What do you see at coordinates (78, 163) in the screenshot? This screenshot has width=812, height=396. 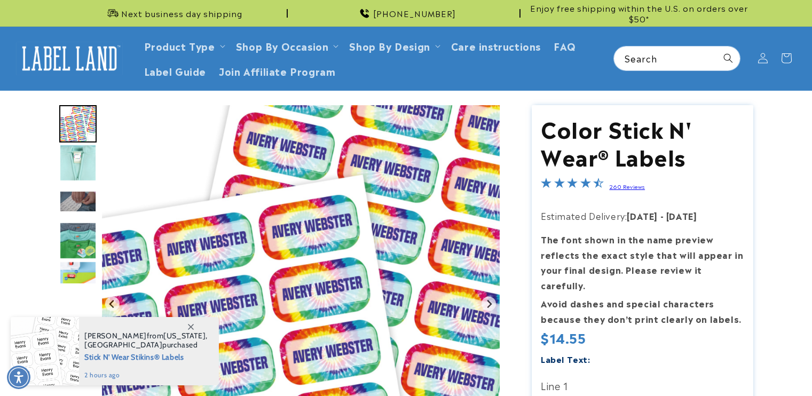 I see `img: Pink stripes design stick on clothing label on the care tag of a sweatshirt` at bounding box center [78, 163].